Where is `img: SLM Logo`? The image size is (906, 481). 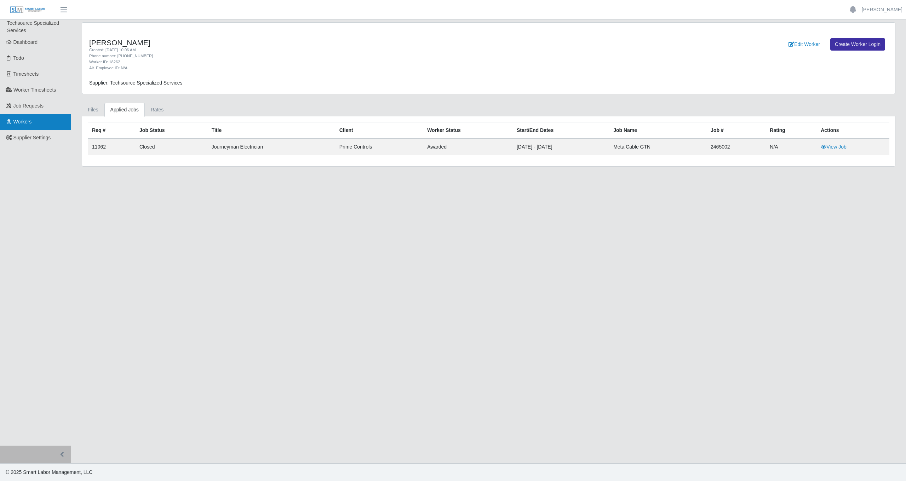 img: SLM Logo is located at coordinates (28, 10).